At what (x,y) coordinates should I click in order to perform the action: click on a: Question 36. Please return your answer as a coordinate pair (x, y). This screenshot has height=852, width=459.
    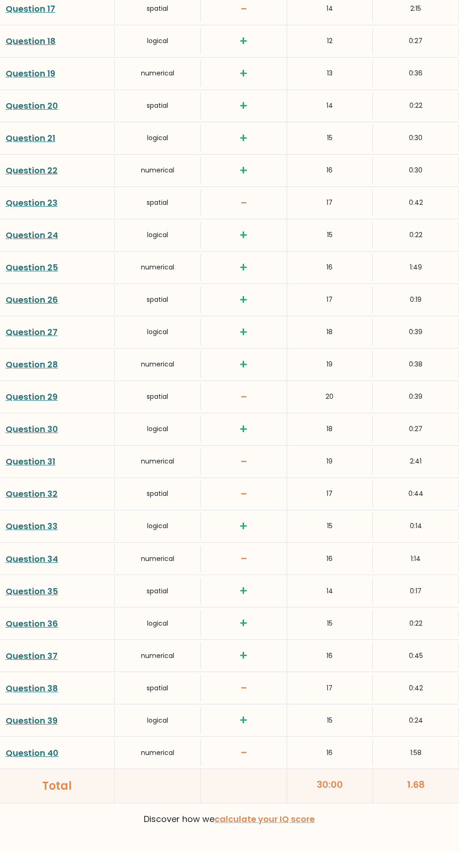
    Looking at the image, I should click on (32, 623).